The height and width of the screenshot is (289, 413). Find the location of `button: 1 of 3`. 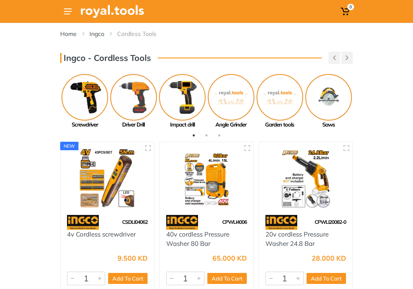

button: 1 of 3 is located at coordinates (194, 136).